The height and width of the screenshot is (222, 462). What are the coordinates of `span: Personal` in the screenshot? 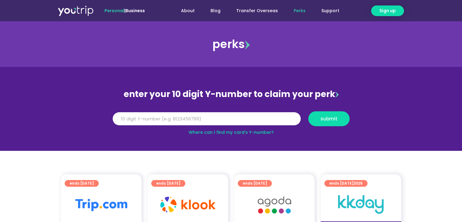 It's located at (114, 11).